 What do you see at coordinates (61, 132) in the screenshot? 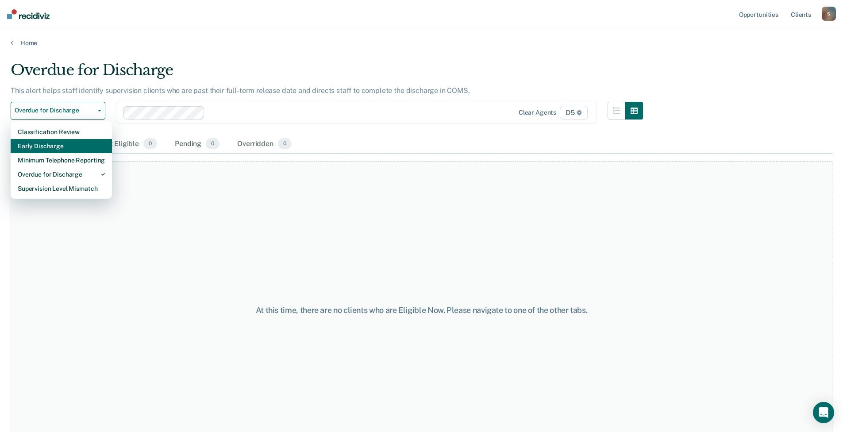
I see `div: Classification Review` at bounding box center [61, 132].